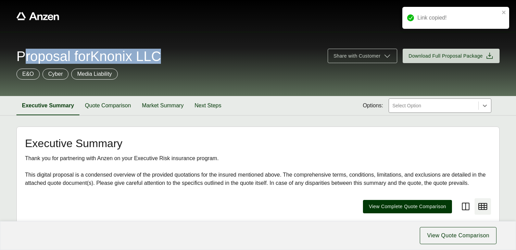  I want to click on a: View Quote Comparison, so click(458, 235).